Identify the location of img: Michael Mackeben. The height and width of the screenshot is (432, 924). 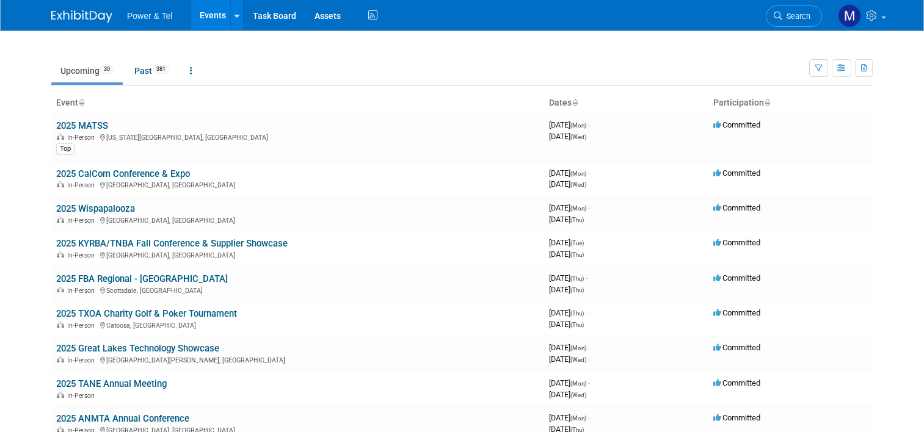
(849, 16).